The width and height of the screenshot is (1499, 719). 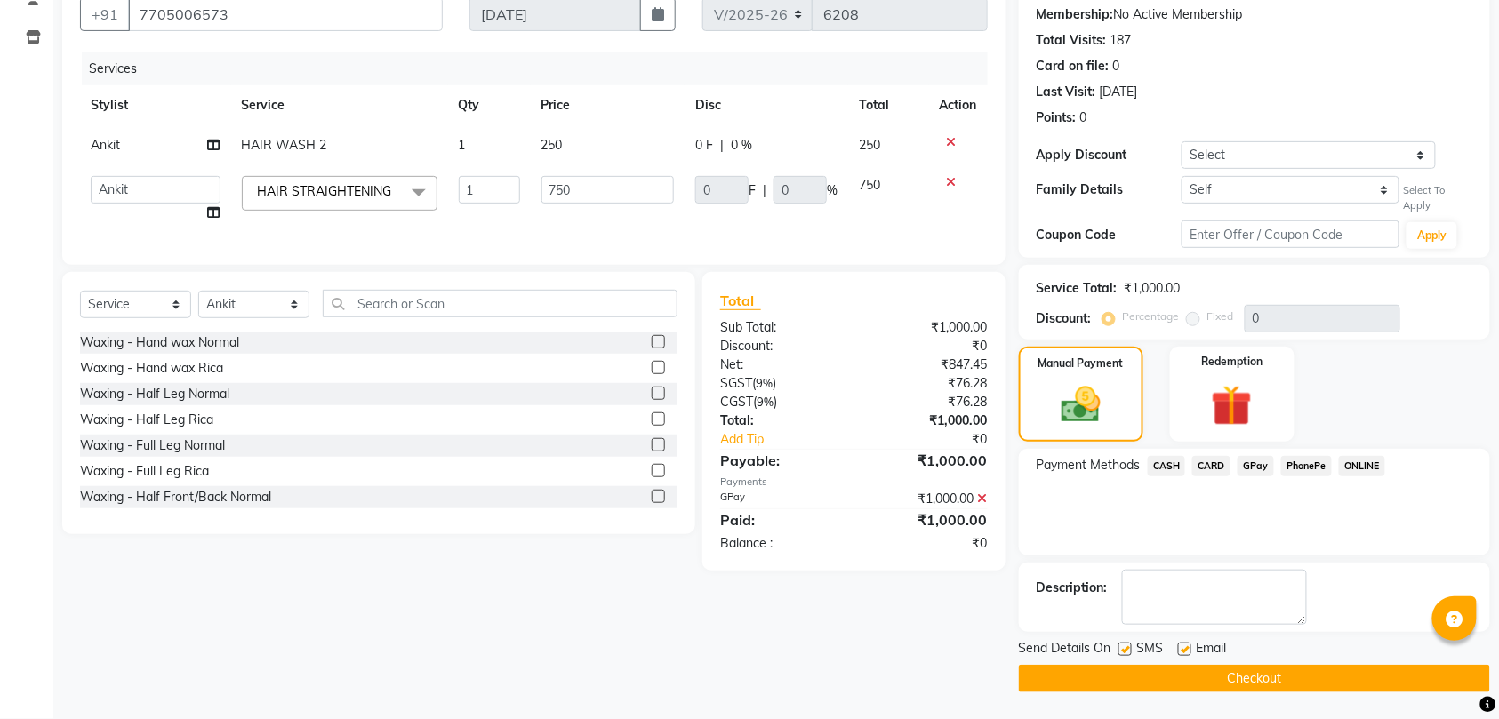 What do you see at coordinates (1109, 189) in the screenshot?
I see `div: Family Details` at bounding box center [1109, 189].